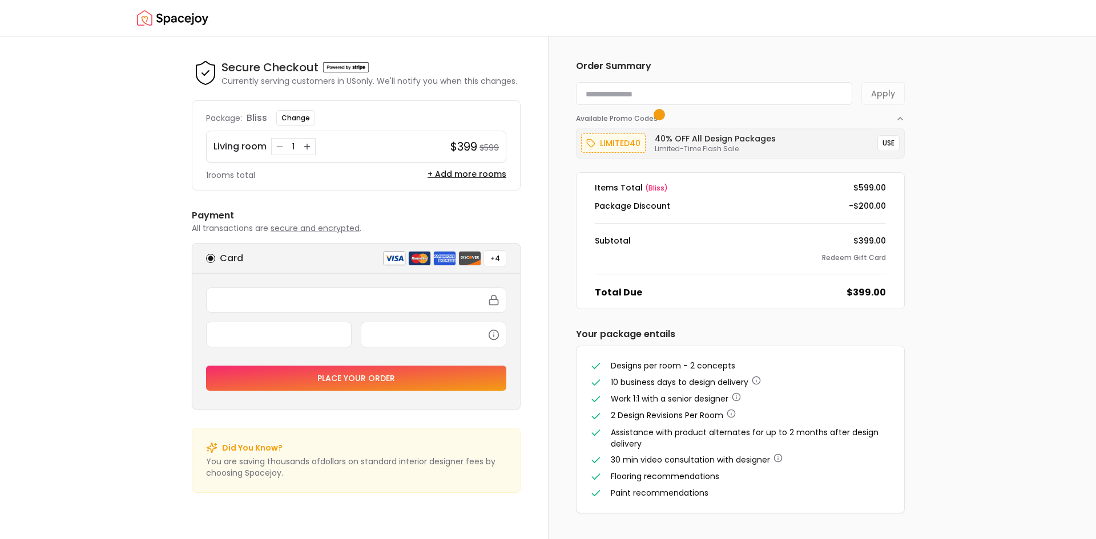 This screenshot has height=539, width=1096. I want to click on button: Place your order, so click(356, 378).